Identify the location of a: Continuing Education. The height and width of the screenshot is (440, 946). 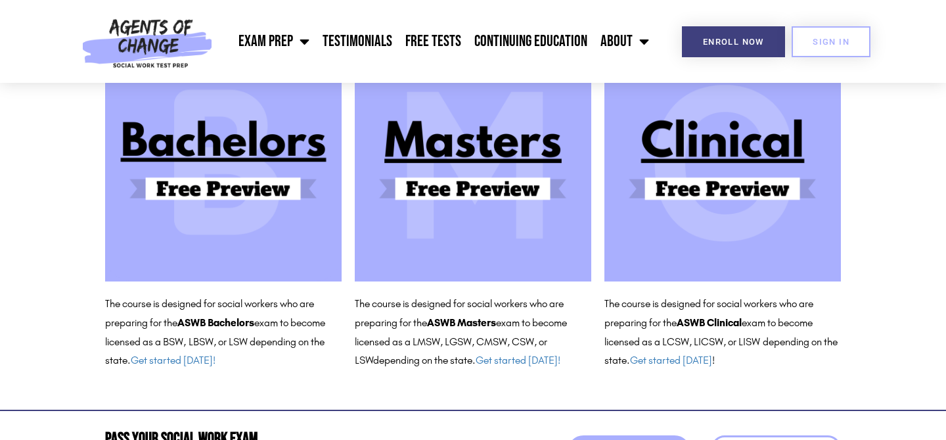
(531, 41).